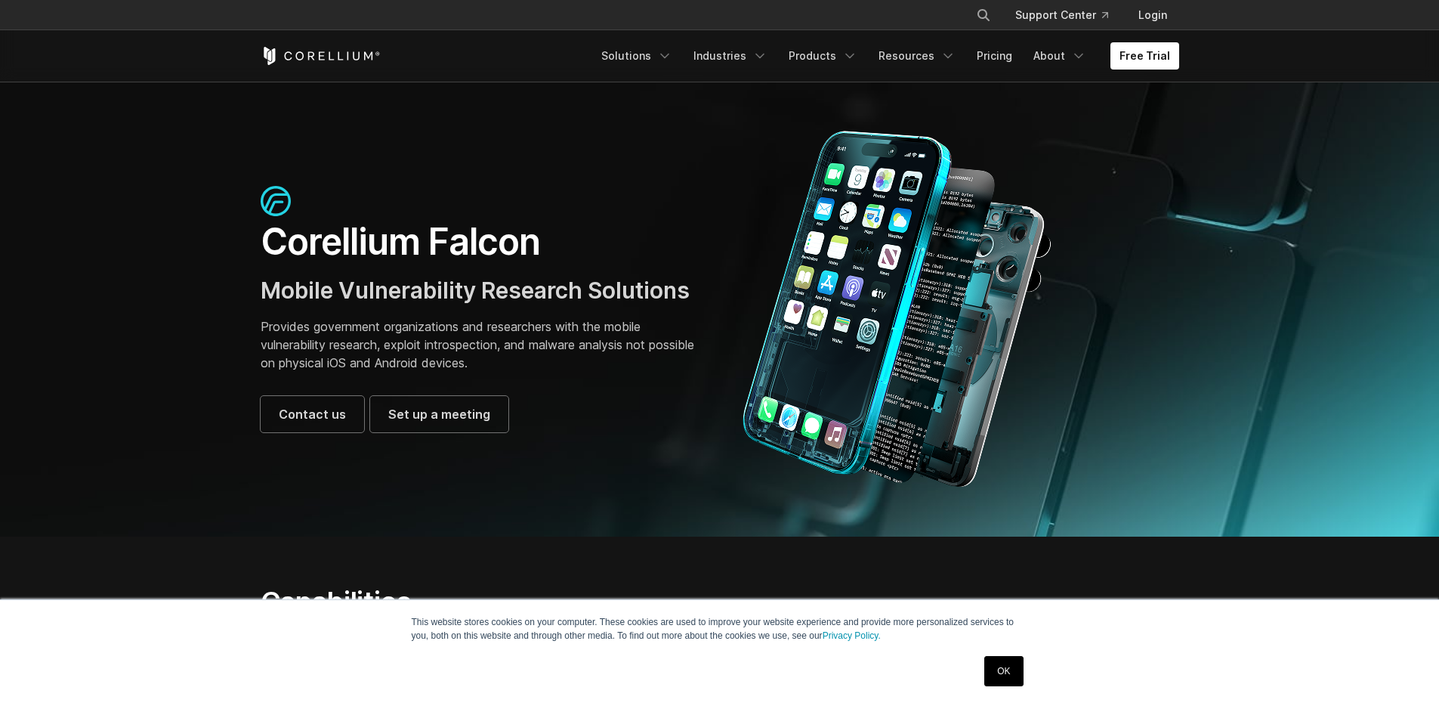 The width and height of the screenshot is (1439, 706). I want to click on h1: Corellium Falcon, so click(483, 242).